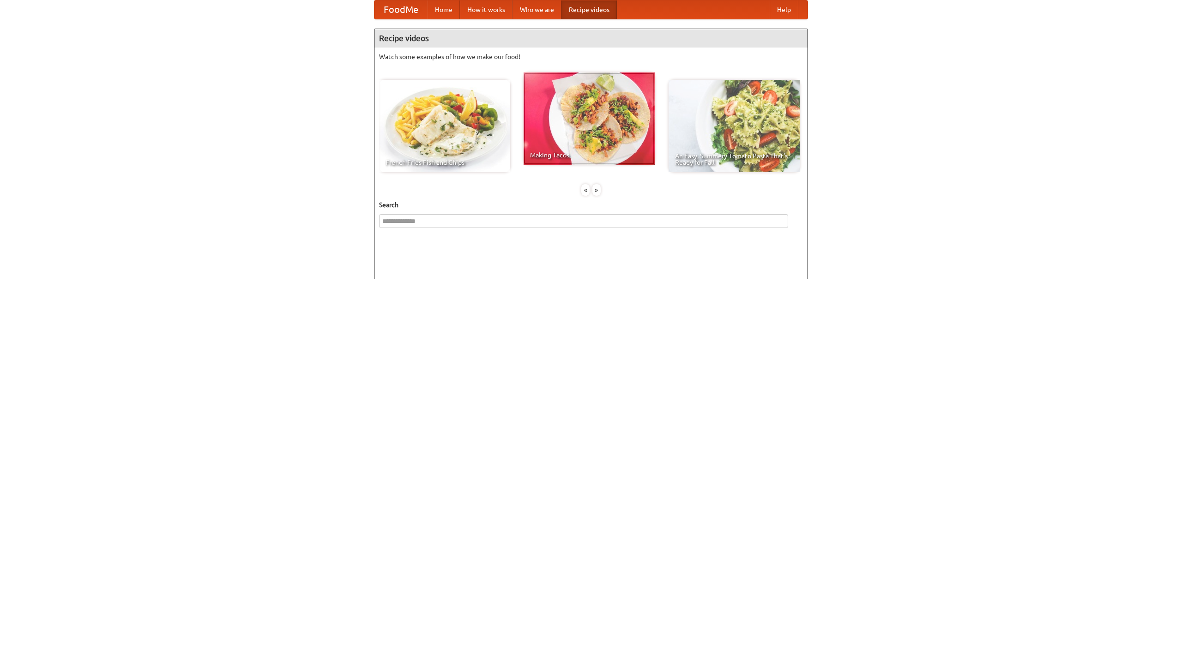 Image resolution: width=1182 pixels, height=653 pixels. What do you see at coordinates (589, 10) in the screenshot?
I see `a: Recipe videos` at bounding box center [589, 10].